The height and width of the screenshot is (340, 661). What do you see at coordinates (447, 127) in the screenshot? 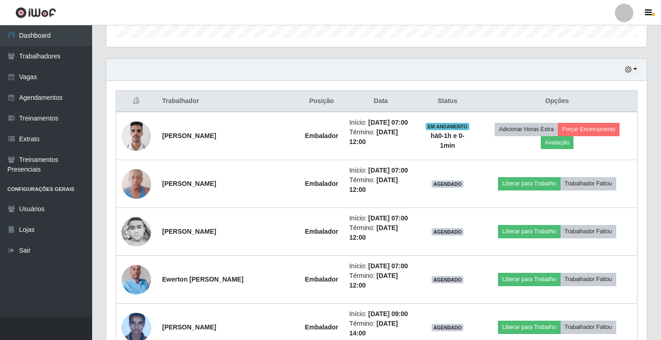
I see `span: EM ANDAMENTO` at bounding box center [447, 127].